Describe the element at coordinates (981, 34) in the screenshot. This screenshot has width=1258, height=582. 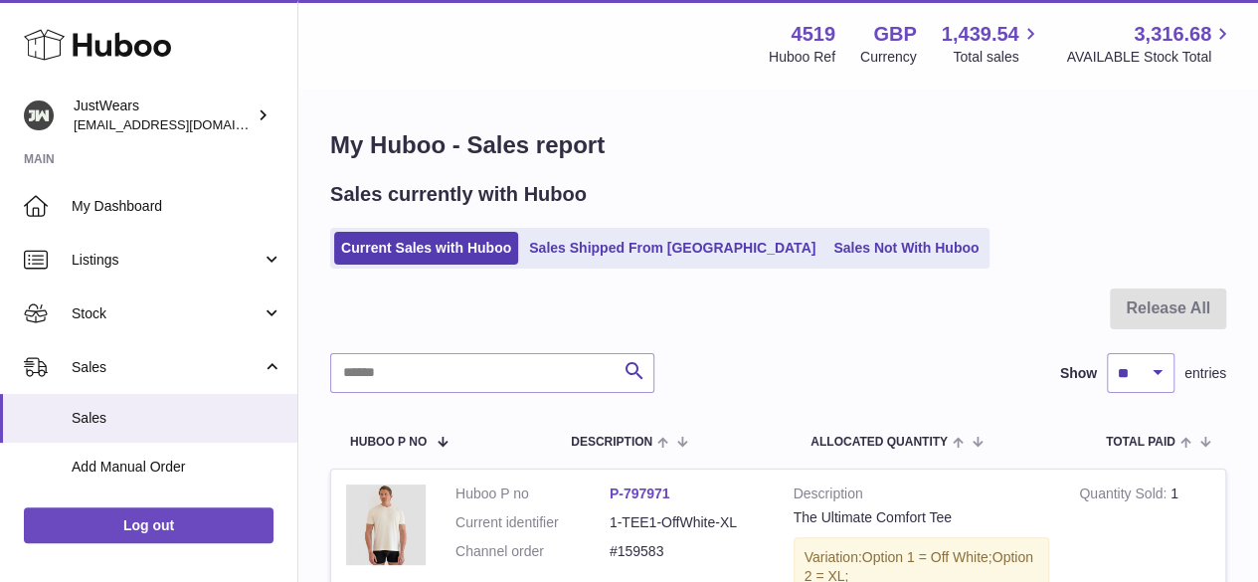
I see `span: 1,439.54` at that location.